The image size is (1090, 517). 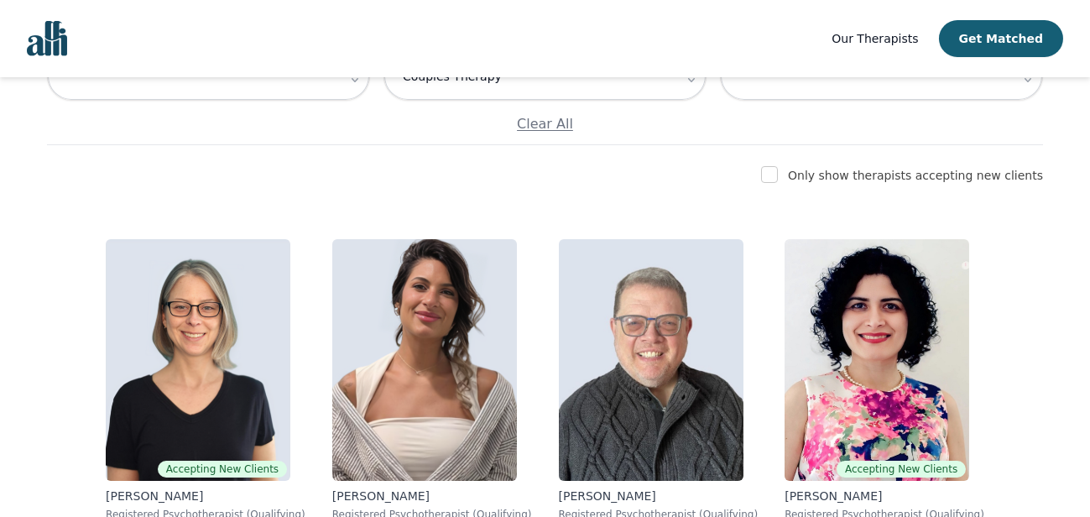 I want to click on span: Our Therapists, so click(x=874, y=39).